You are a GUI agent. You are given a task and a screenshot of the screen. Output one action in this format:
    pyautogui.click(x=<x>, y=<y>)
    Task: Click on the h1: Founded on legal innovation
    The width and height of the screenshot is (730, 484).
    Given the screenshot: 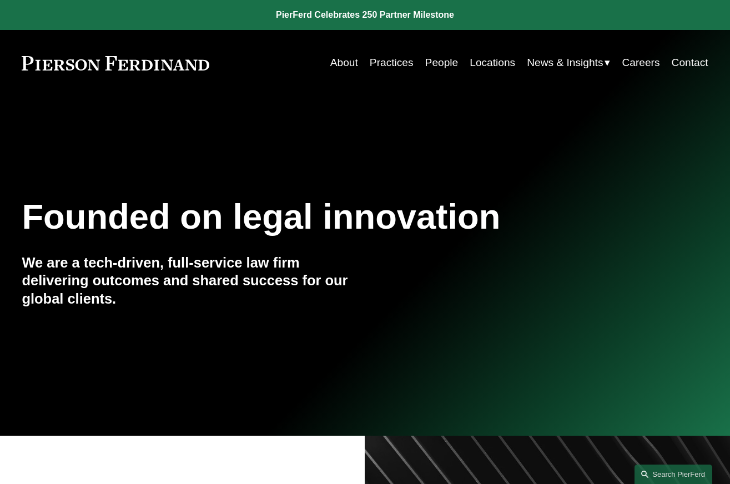 What is the action you would take?
    pyautogui.click(x=308, y=217)
    